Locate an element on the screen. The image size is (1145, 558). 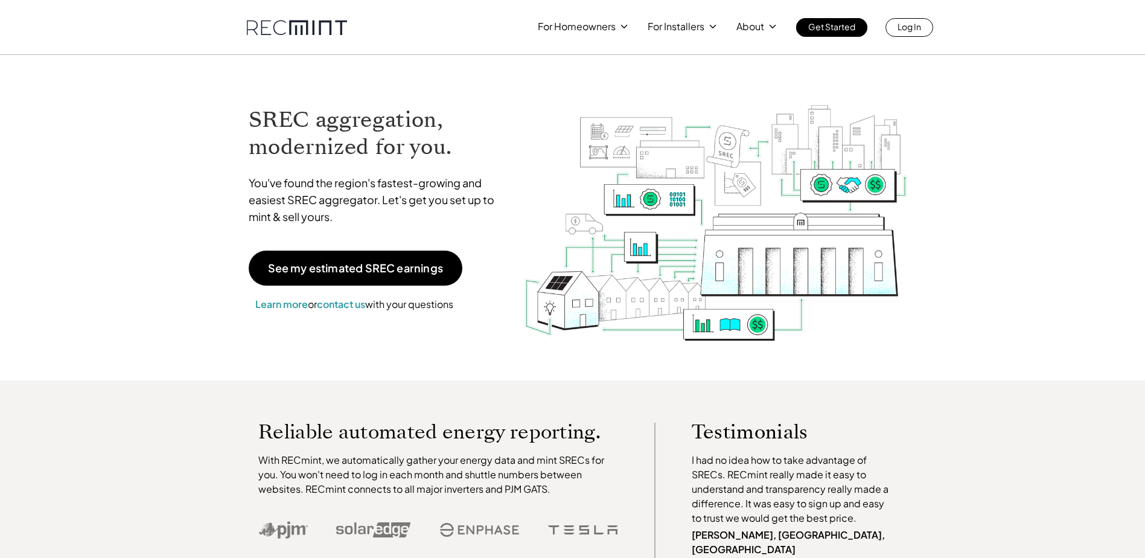
p: See my estimated SREC earnings is located at coordinates (355, 268).